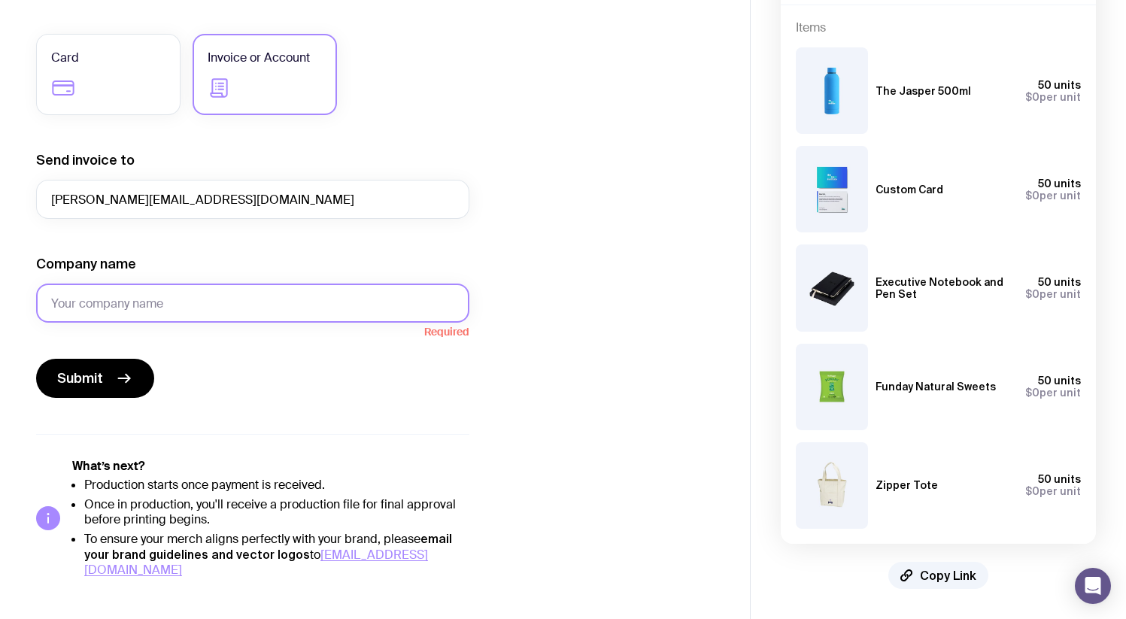  I want to click on li: To ensure your merch aligns perfectly with your brand, please to, so click(277, 555).